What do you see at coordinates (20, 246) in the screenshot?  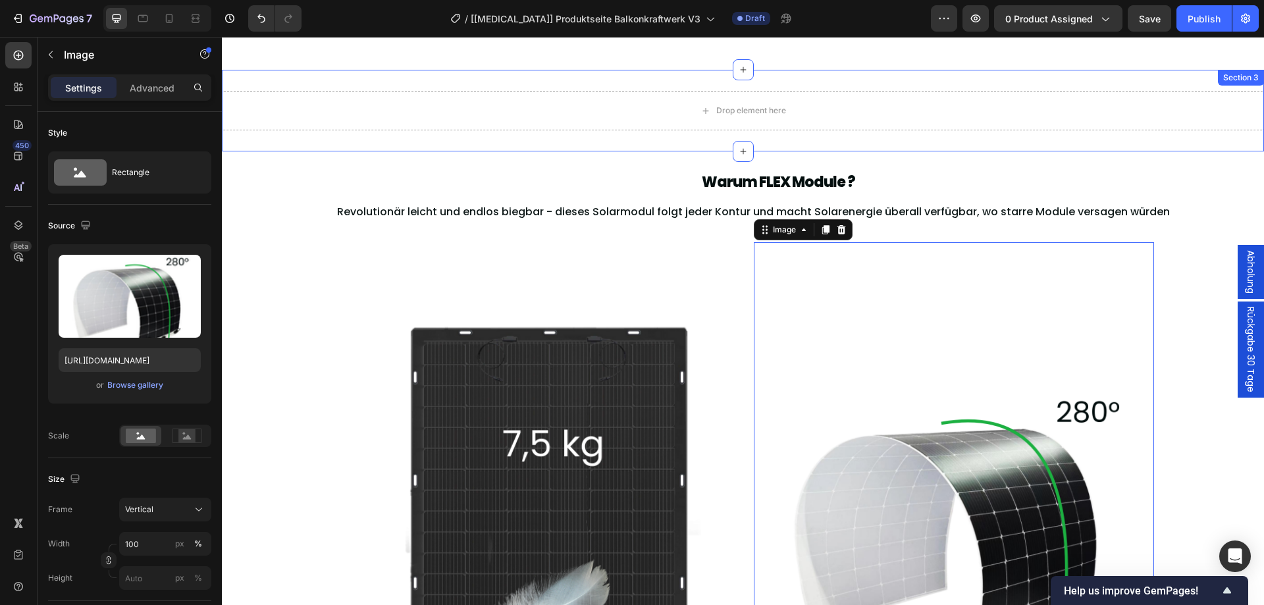 I see `div: Beta` at bounding box center [20, 246].